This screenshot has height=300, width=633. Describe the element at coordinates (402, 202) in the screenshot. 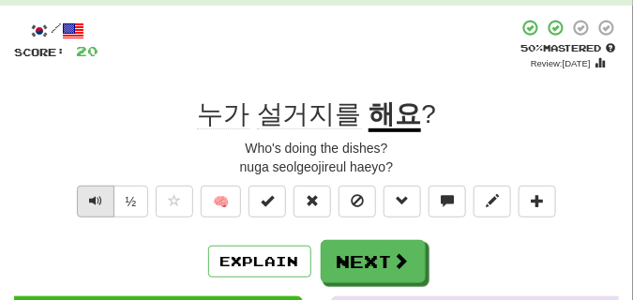

I see `button: Grammar (alt+g)` at that location.